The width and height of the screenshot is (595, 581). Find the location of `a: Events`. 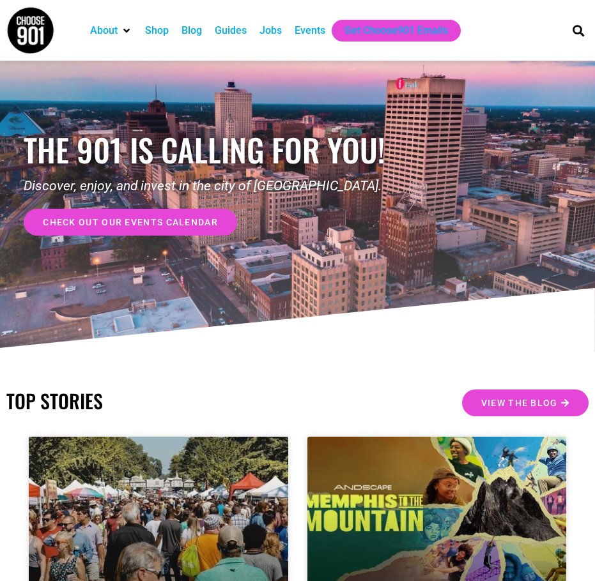

a: Events is located at coordinates (310, 31).